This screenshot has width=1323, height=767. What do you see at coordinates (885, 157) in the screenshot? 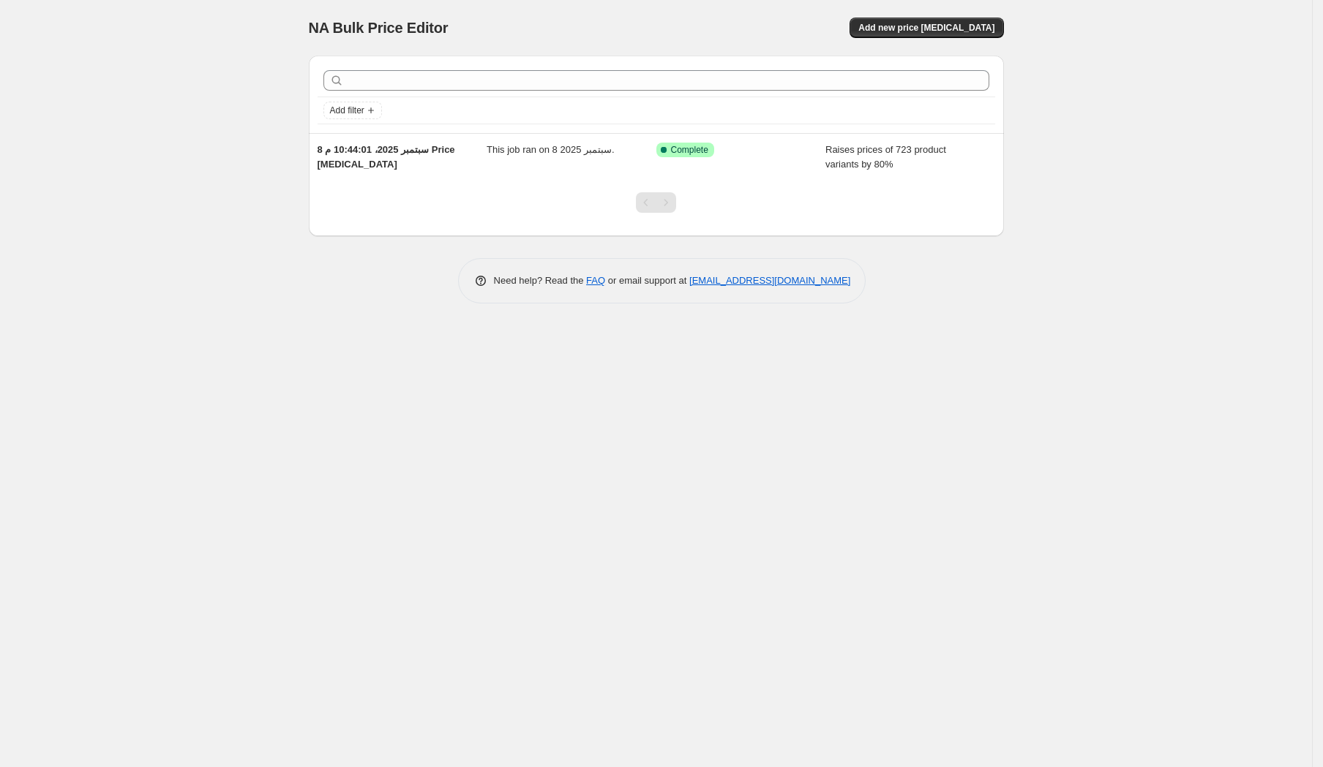
I see `span: Raises prices of 723 product variants by 80%` at bounding box center [885, 157].